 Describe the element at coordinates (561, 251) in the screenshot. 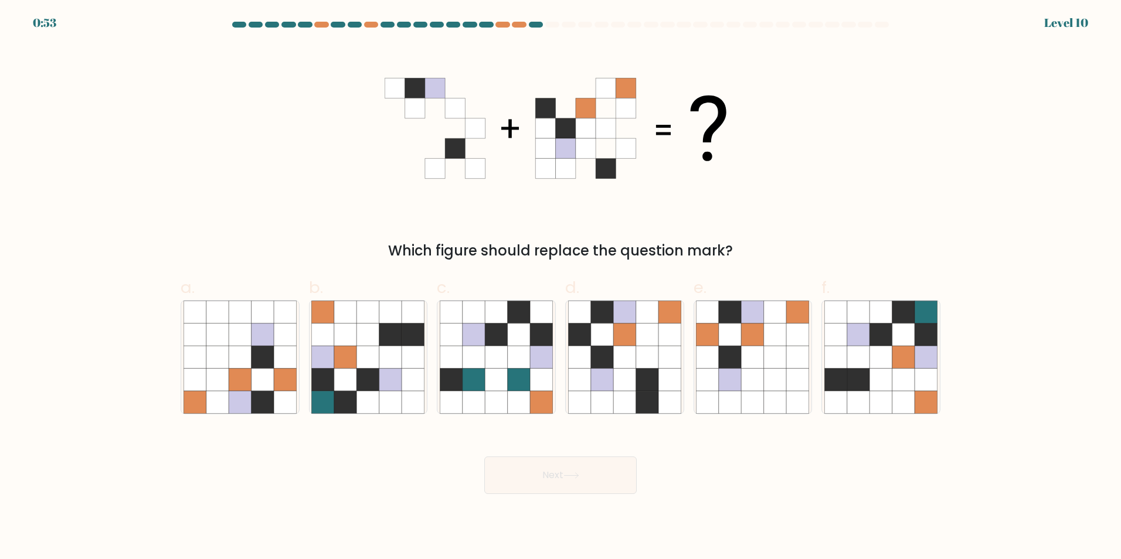

I see `div: Which figure should replace the question mark?` at that location.